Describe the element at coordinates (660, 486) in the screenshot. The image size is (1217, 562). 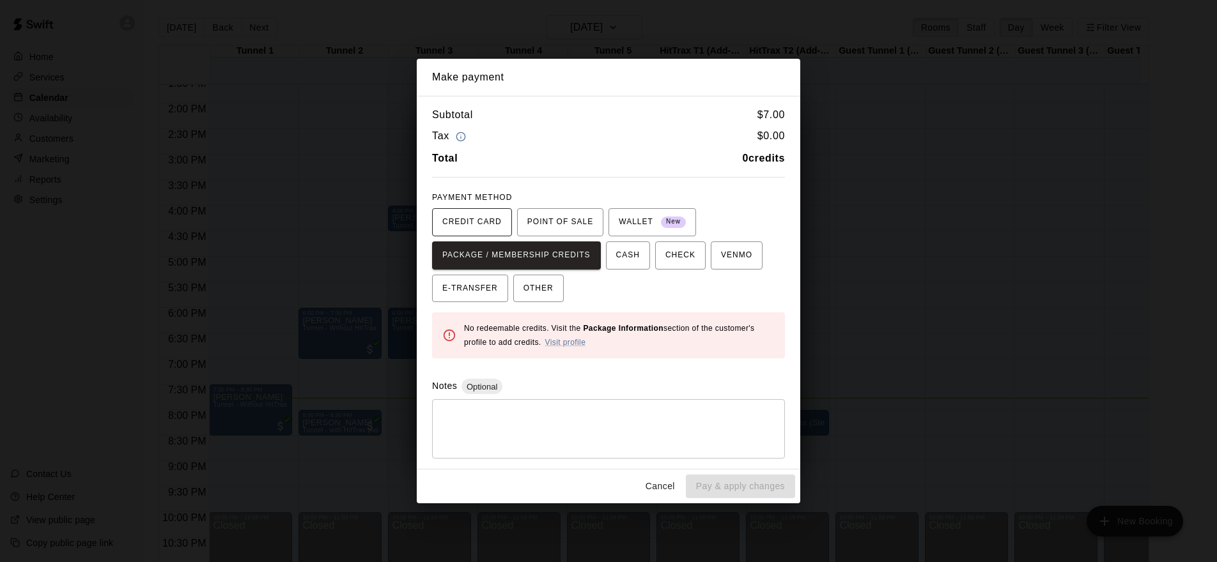
I see `button: Cancel` at that location.